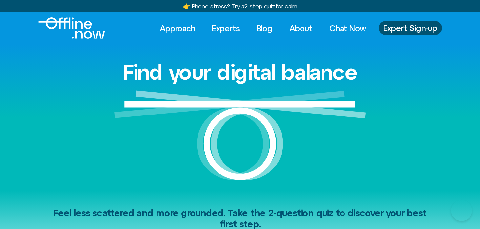  What do you see at coordinates (410, 28) in the screenshot?
I see `a: Expert Sign-up` at bounding box center [410, 28].